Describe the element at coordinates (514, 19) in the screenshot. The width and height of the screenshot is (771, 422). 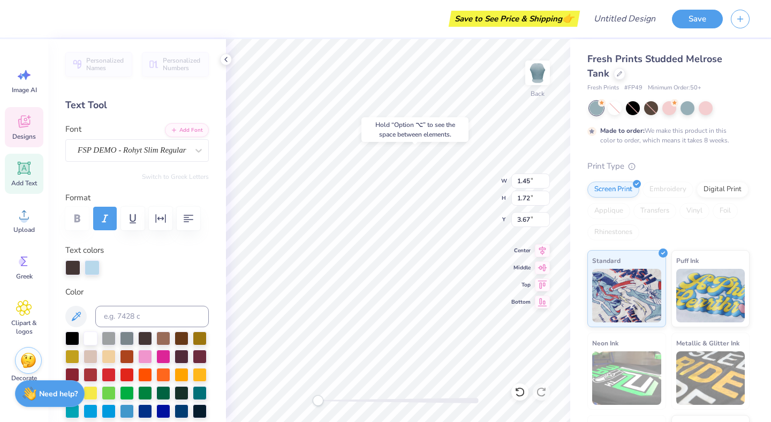
I see `div: Save to See Price & Shipping` at that location.